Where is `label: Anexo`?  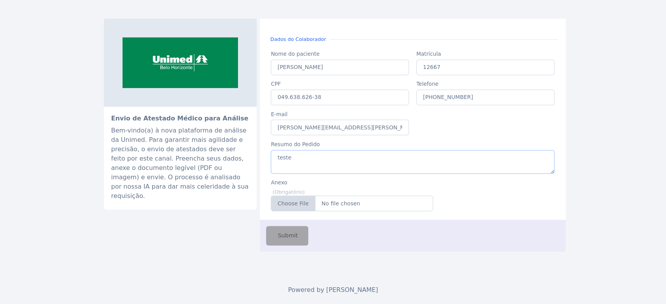
label: Anexo is located at coordinates (352, 183).